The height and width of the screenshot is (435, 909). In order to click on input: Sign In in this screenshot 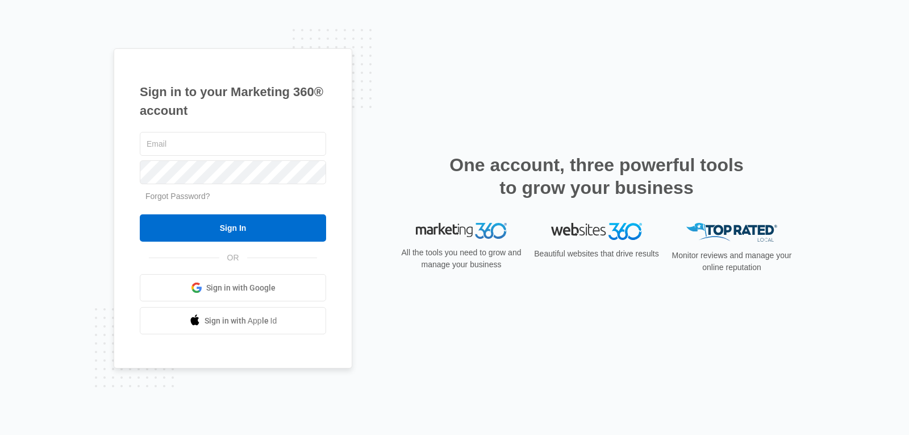, I will do `click(233, 228)`.